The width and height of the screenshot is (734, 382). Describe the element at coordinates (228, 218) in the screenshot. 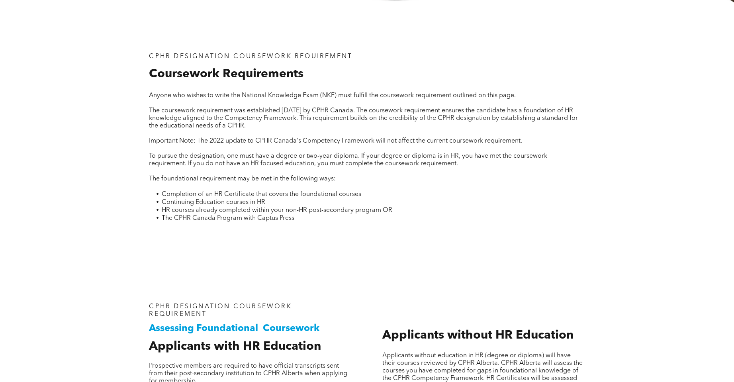

I see `span: The CPHR Canada Program with Captus Press` at that location.